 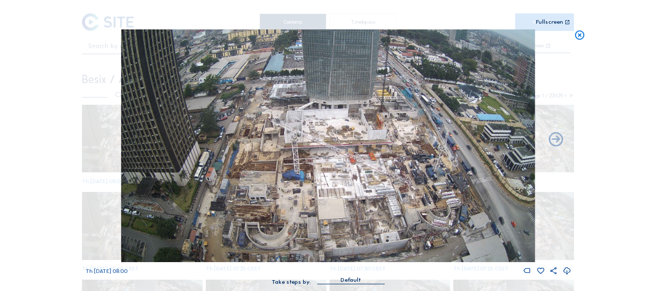 What do you see at coordinates (328, 145) in the screenshot?
I see `img: Image` at bounding box center [328, 145].